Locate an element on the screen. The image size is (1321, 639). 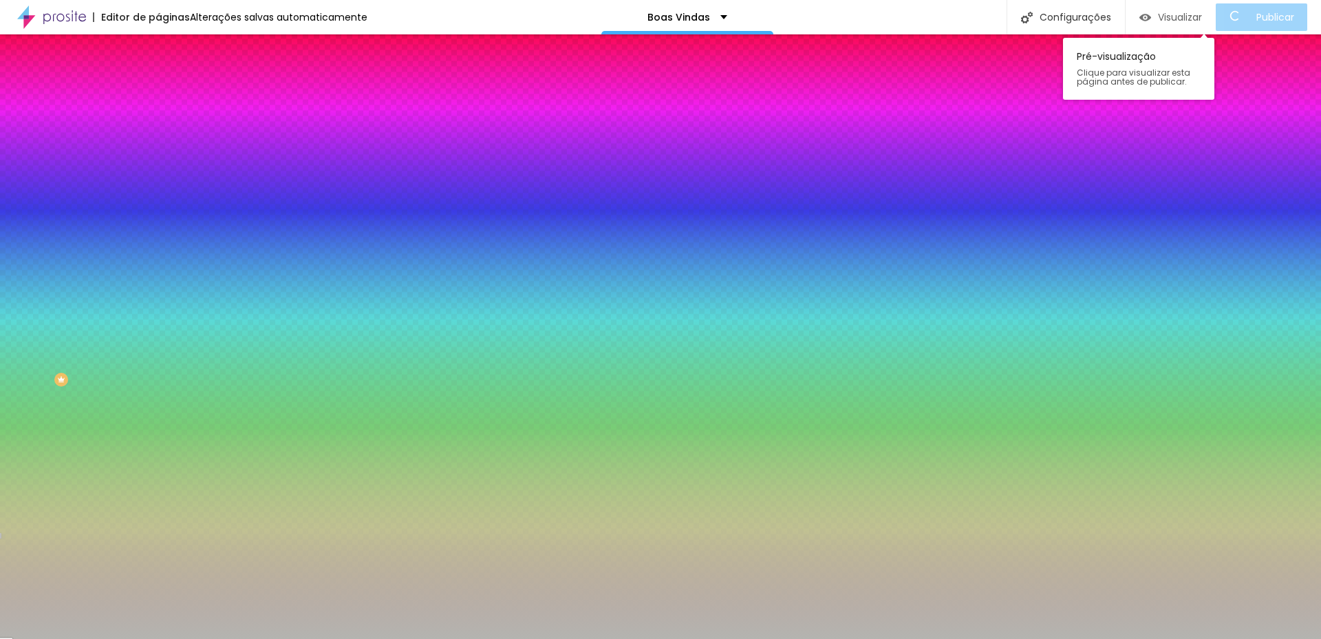
font: Clique para visualizar esta página antes de publicar. is located at coordinates (1134, 77).